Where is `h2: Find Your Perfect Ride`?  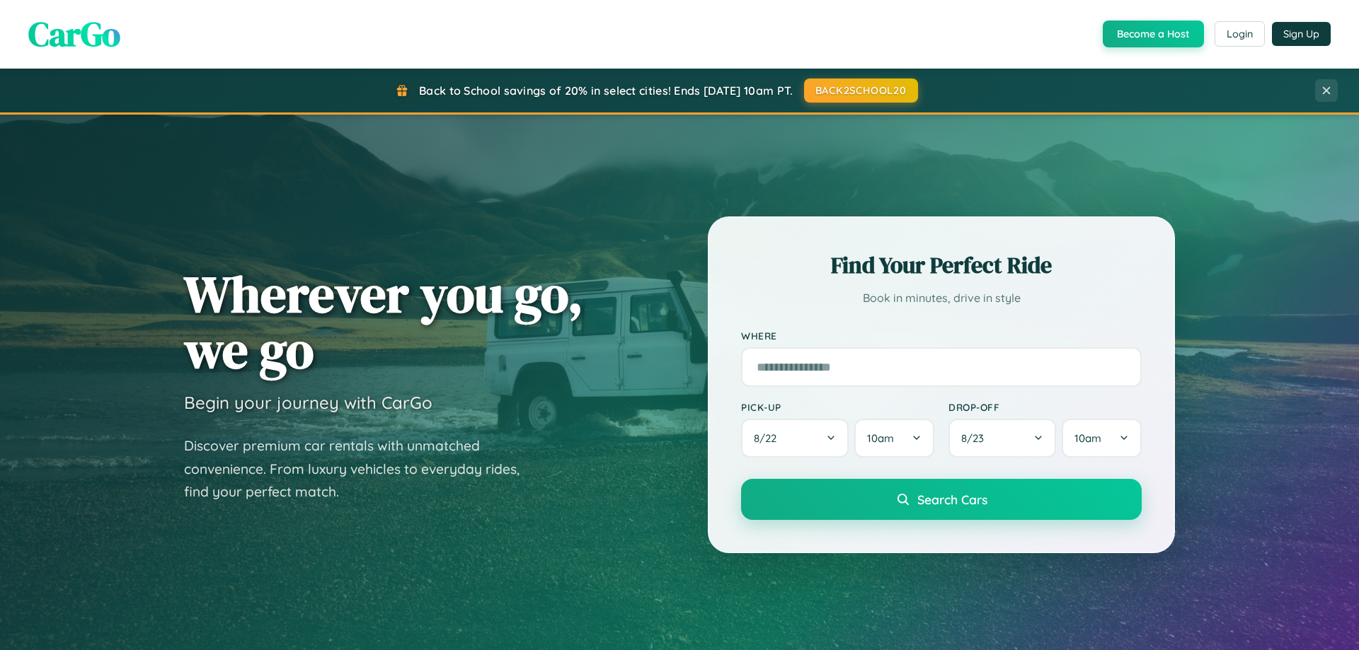
h2: Find Your Perfect Ride is located at coordinates (941, 265).